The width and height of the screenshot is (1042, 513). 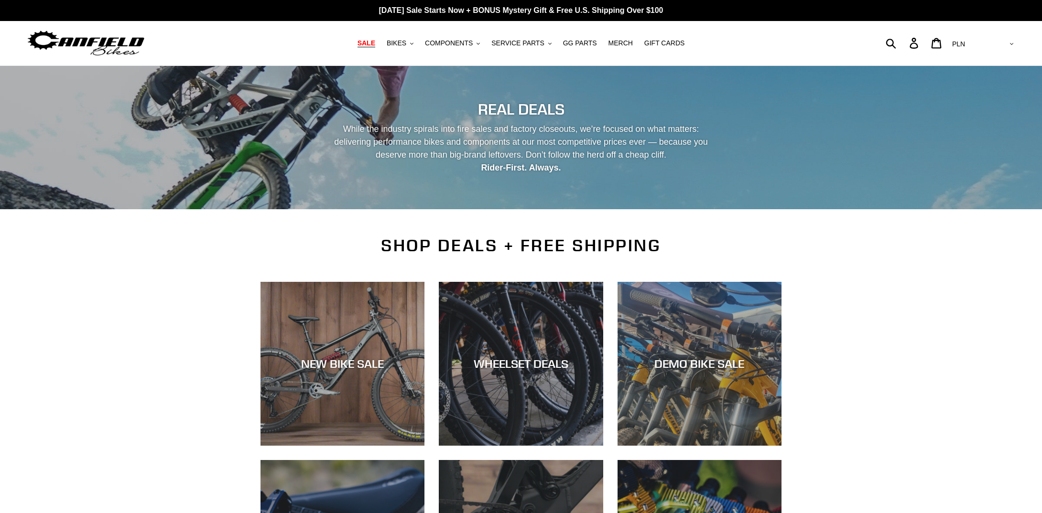 What do you see at coordinates (521, 43) in the screenshot?
I see `button: SERVICE PARTS` at bounding box center [521, 43].